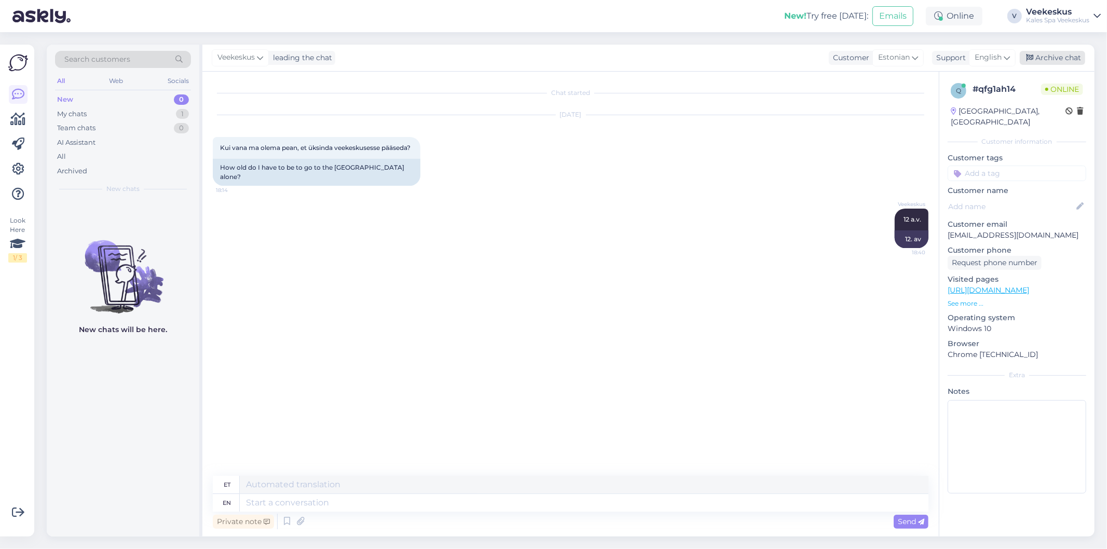  I want to click on p: Visited pages, so click(1017, 279).